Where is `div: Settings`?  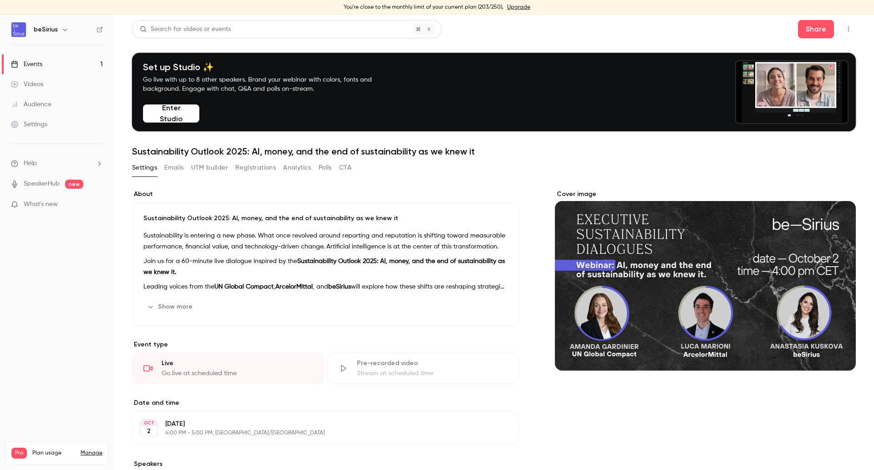
div: Settings is located at coordinates (29, 124).